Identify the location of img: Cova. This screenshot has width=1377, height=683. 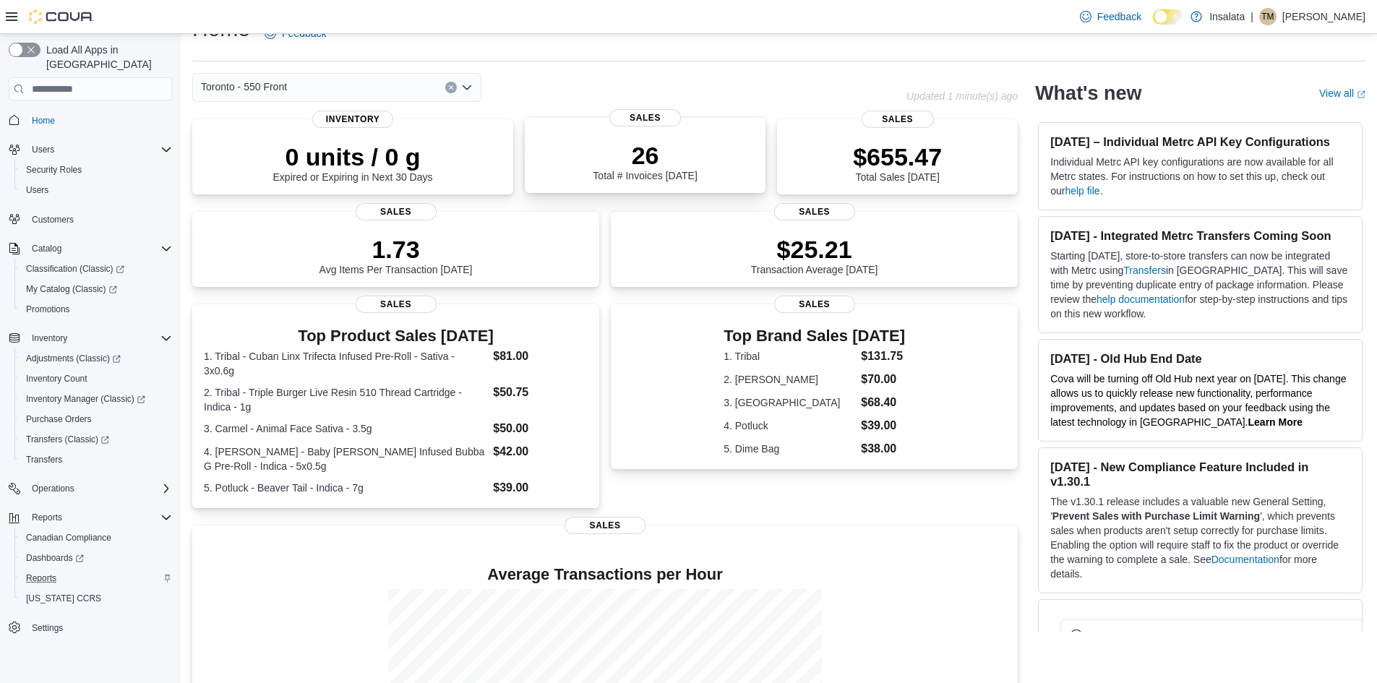
(61, 17).